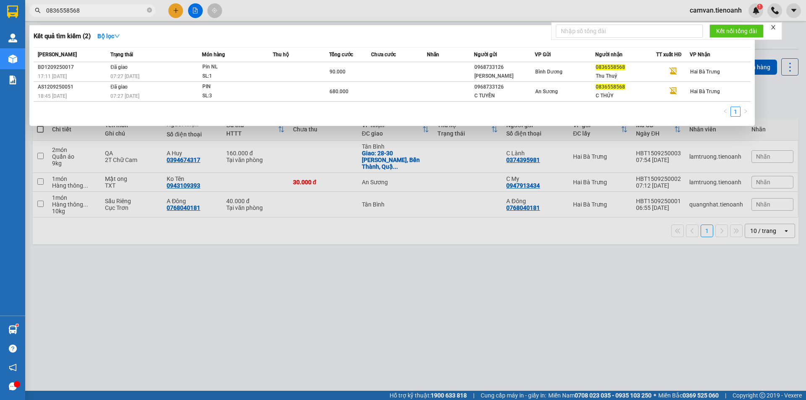  What do you see at coordinates (234, 76) in the screenshot?
I see `div: SL: 1` at bounding box center [234, 76].